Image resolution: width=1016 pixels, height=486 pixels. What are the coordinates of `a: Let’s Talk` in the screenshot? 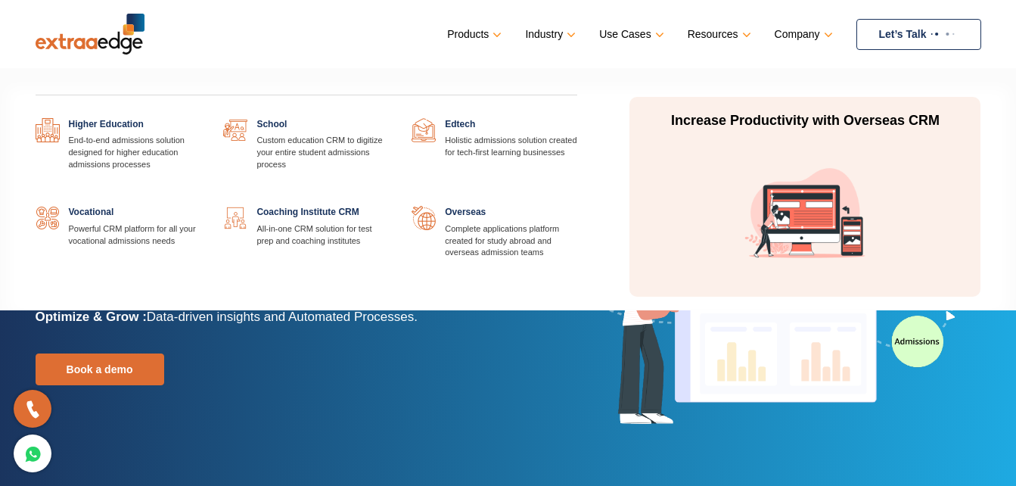 It's located at (918, 34).